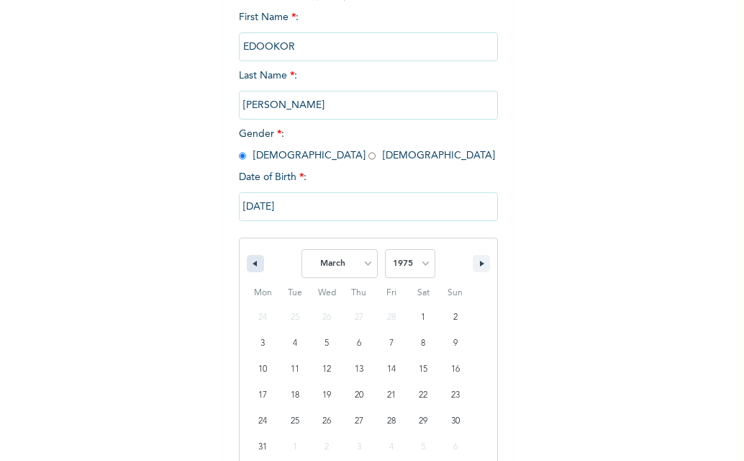 The width and height of the screenshot is (744, 461). What do you see at coordinates (359, 343) in the screenshot?
I see `button: 6` at bounding box center [359, 343].